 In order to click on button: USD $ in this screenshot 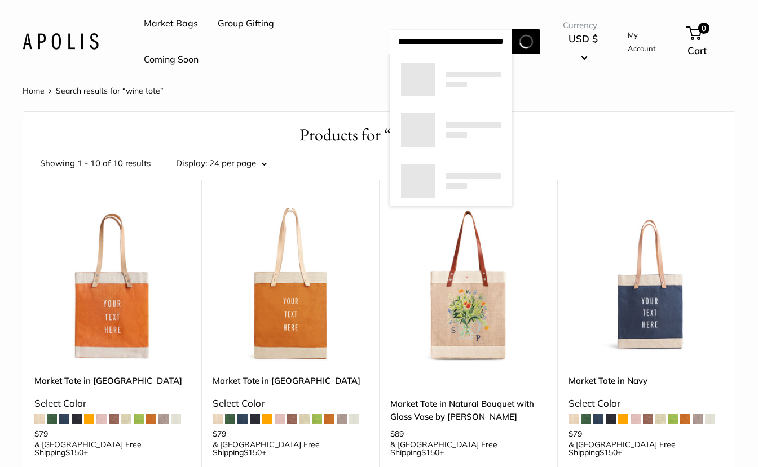, I will do `click(583, 48)`.